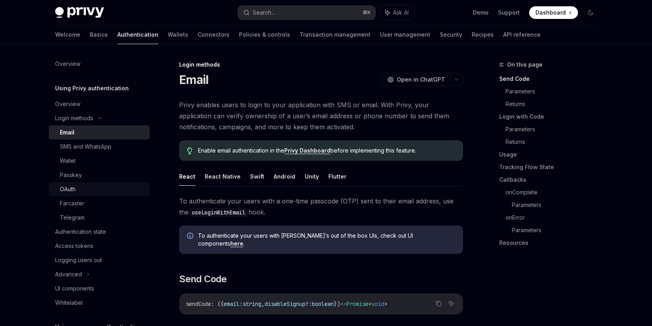  I want to click on button: Toggle dark mode, so click(591, 13).